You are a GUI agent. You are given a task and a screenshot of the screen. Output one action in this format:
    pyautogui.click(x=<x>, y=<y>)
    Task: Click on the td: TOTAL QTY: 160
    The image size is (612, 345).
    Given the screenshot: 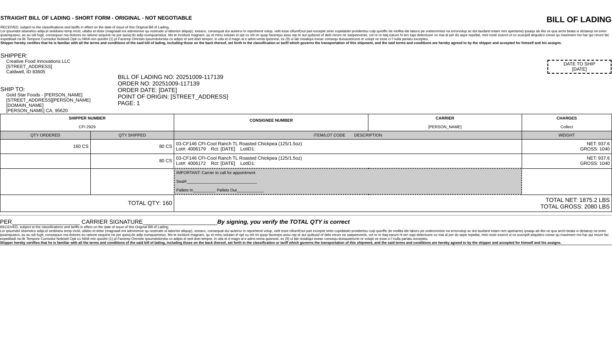 What is the action you would take?
    pyautogui.click(x=87, y=203)
    